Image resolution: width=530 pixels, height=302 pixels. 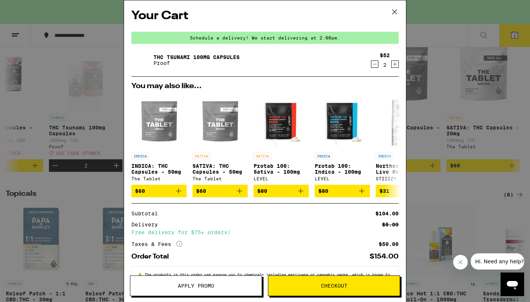 What do you see at coordinates (281, 121) in the screenshot?
I see `img: LEVEL - Protab 100: Sativa - 100mg` at bounding box center [281, 121].